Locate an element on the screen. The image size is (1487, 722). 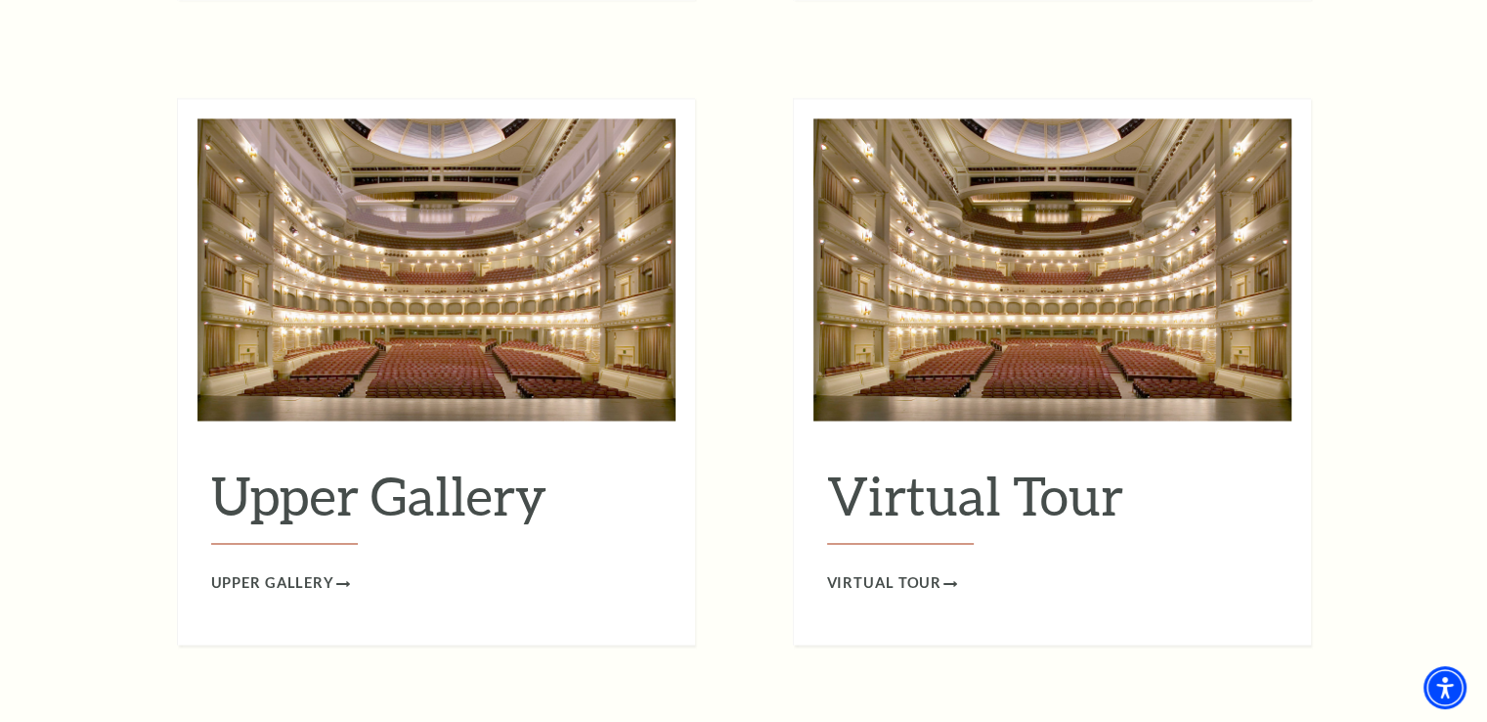
img: Virtual Tour is located at coordinates (1052, 269).